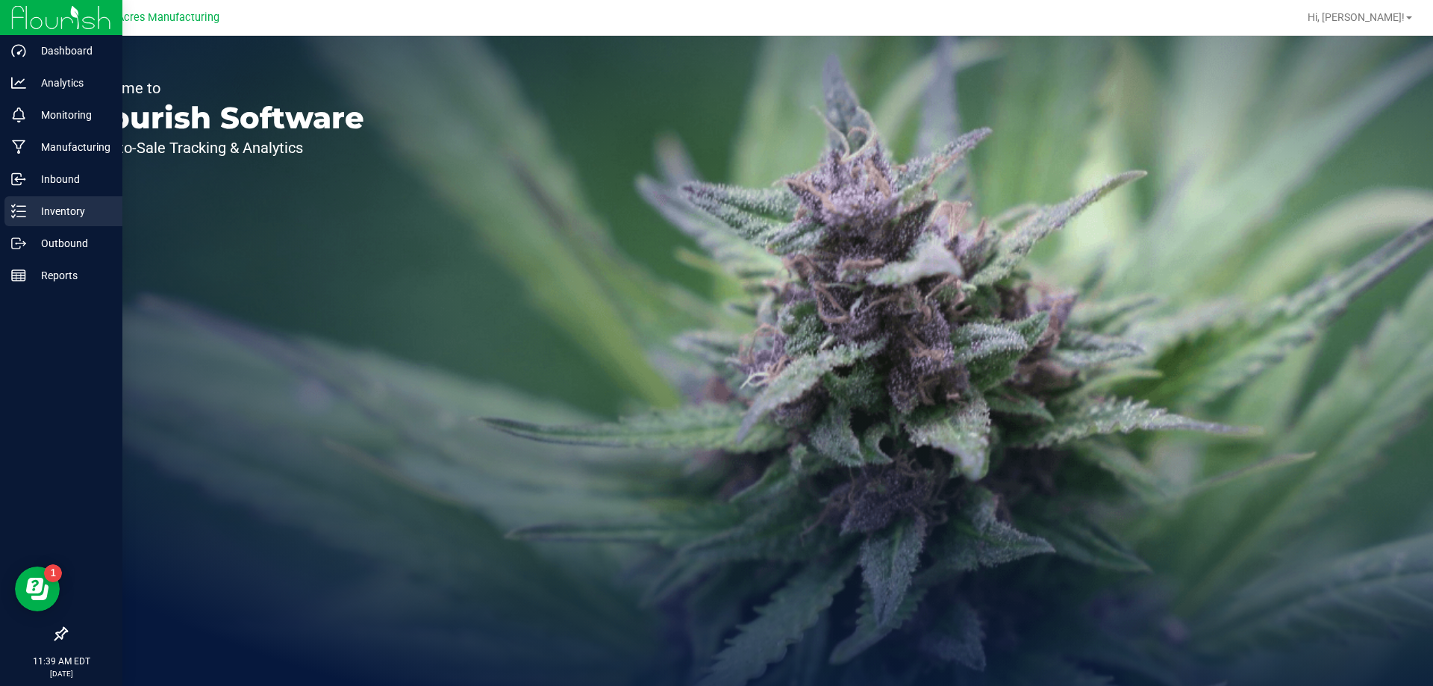  What do you see at coordinates (71, 275) in the screenshot?
I see `p: Reports` at bounding box center [71, 275].